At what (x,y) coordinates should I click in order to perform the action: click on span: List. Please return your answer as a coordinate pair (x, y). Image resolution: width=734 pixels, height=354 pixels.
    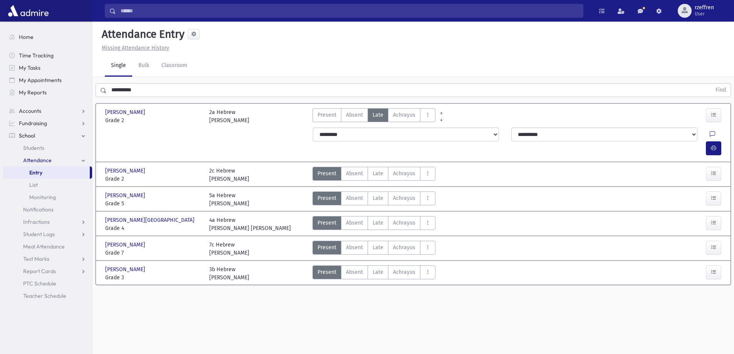
    Looking at the image, I should click on (34, 185).